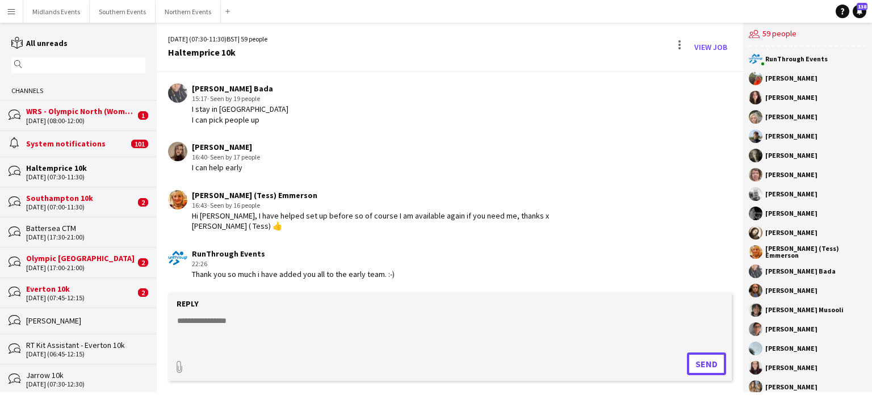 The width and height of the screenshot is (872, 399). Describe the element at coordinates (807, 35) in the screenshot. I see `div: 59 people` at that location.